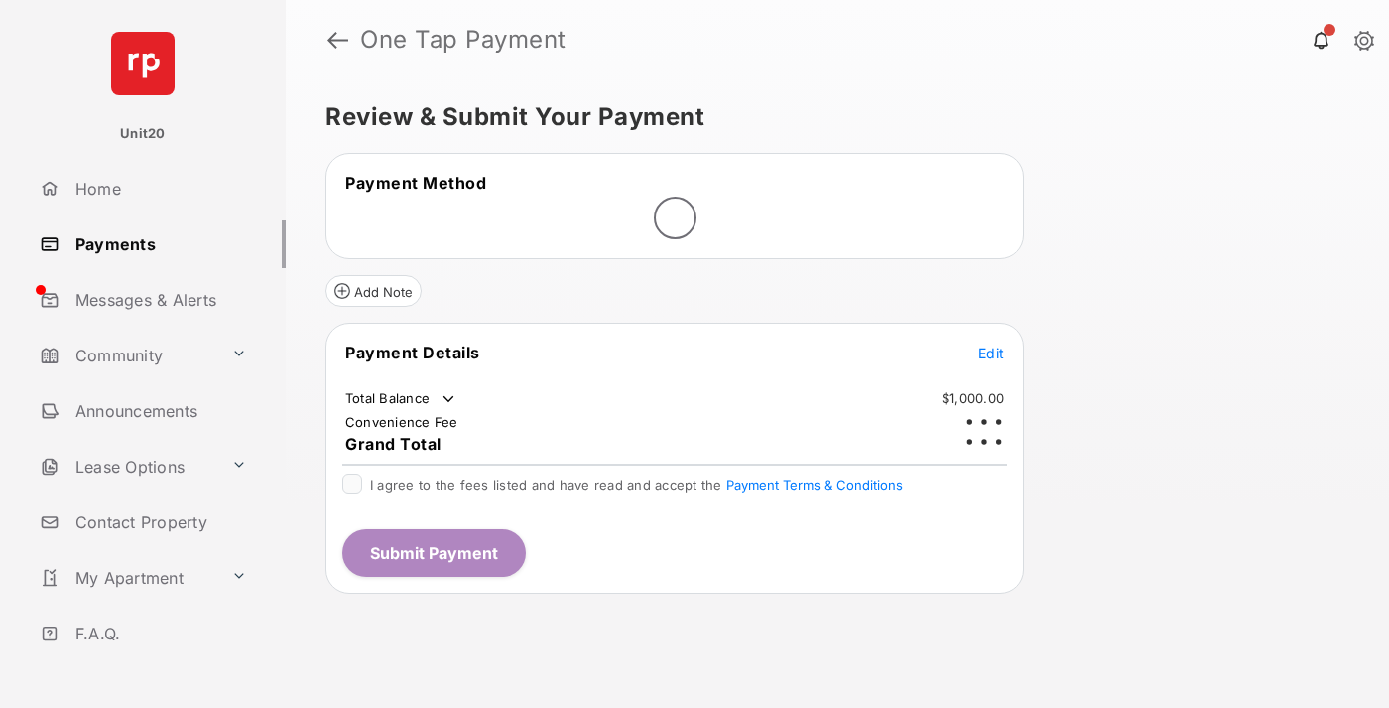 Image resolution: width=1389 pixels, height=708 pixels. Describe the element at coordinates (416, 183) in the screenshot. I see `span: Payment Method` at that location.